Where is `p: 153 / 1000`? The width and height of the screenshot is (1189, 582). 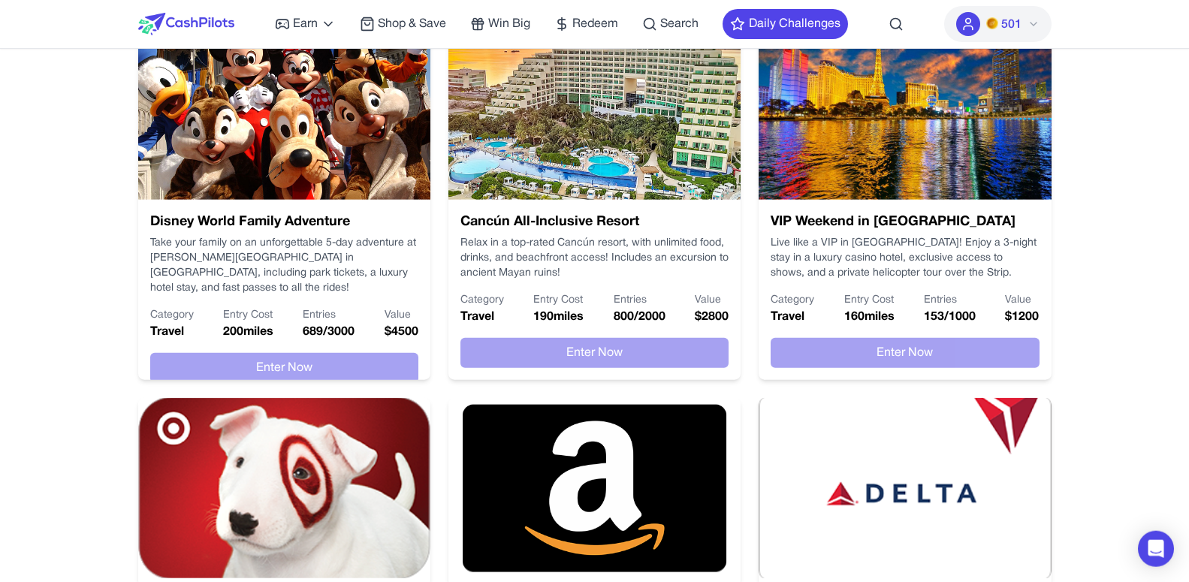
p: 153 / 1000 is located at coordinates (949, 317).